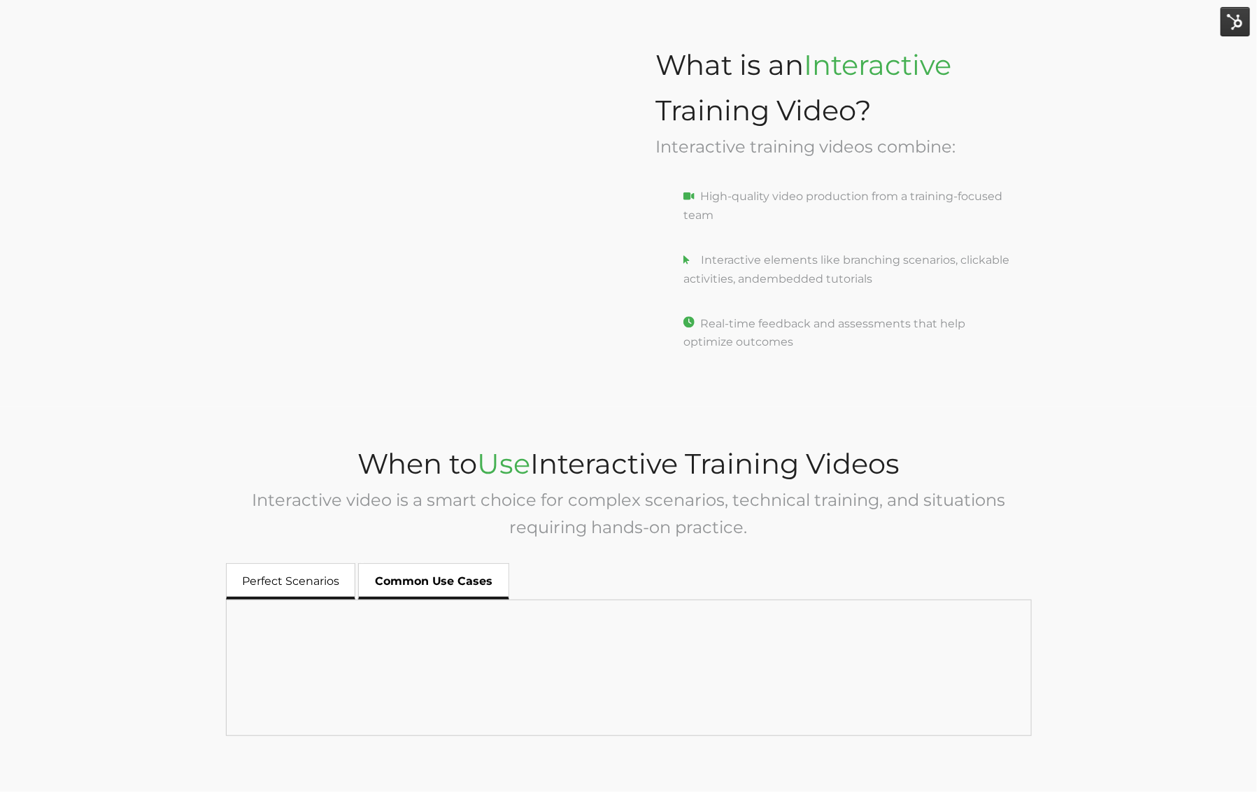  I want to click on button: Common Use Cases, so click(434, 581).